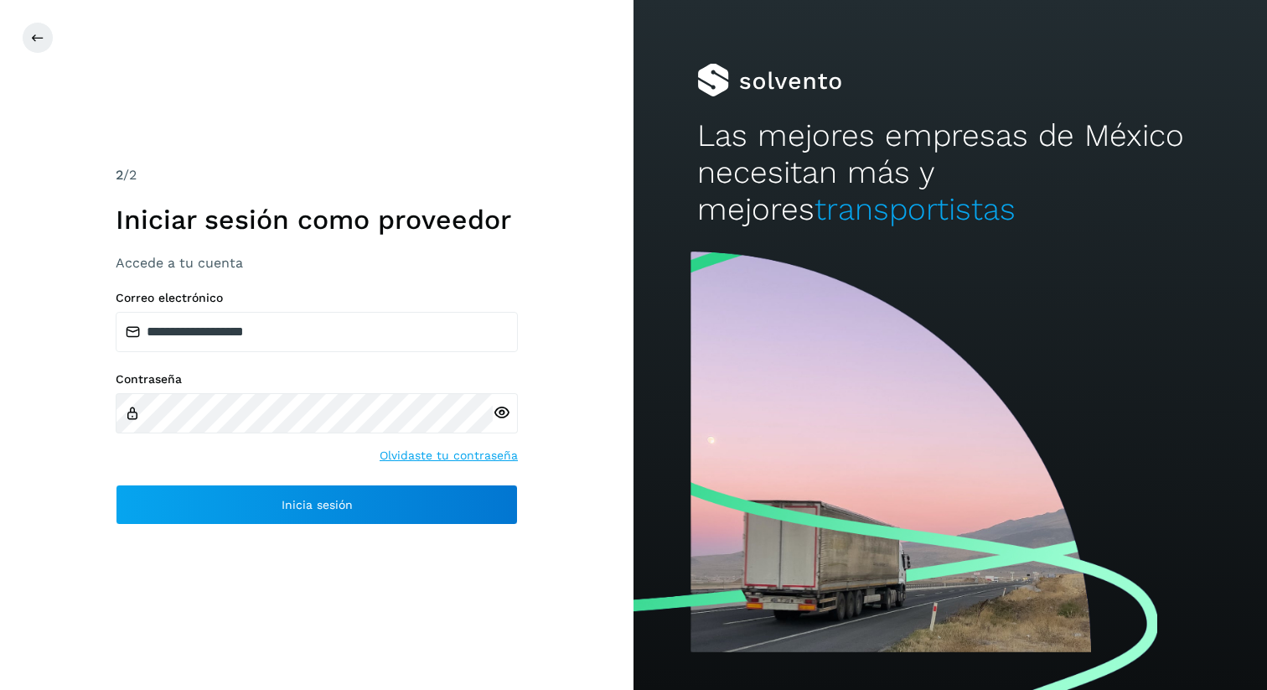  Describe the element at coordinates (119, 174) in the screenshot. I see `span: 2` at that location.